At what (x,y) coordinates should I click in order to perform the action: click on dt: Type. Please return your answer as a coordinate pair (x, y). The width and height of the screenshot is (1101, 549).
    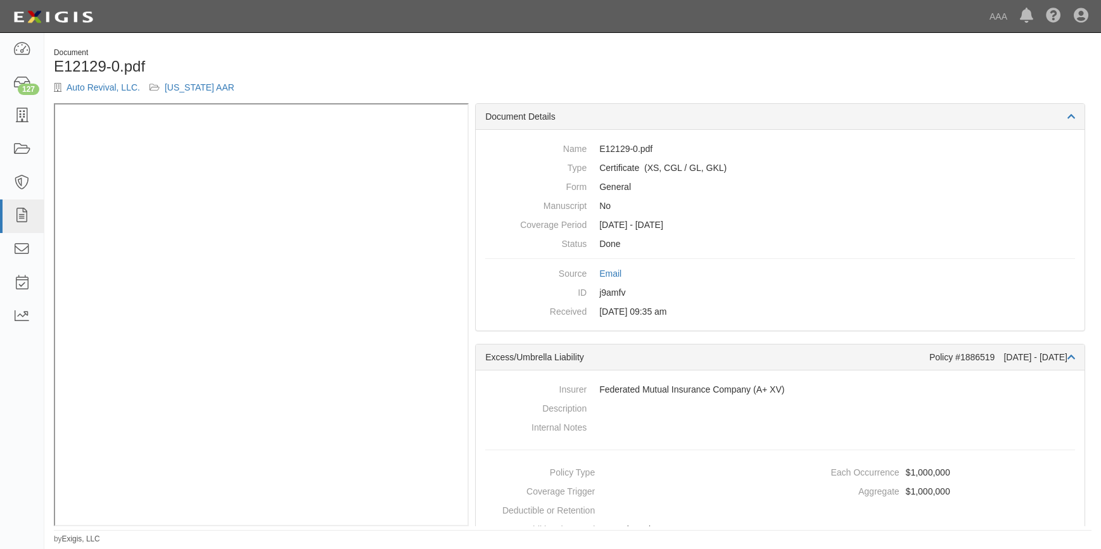
    Looking at the image, I should click on (536, 166).